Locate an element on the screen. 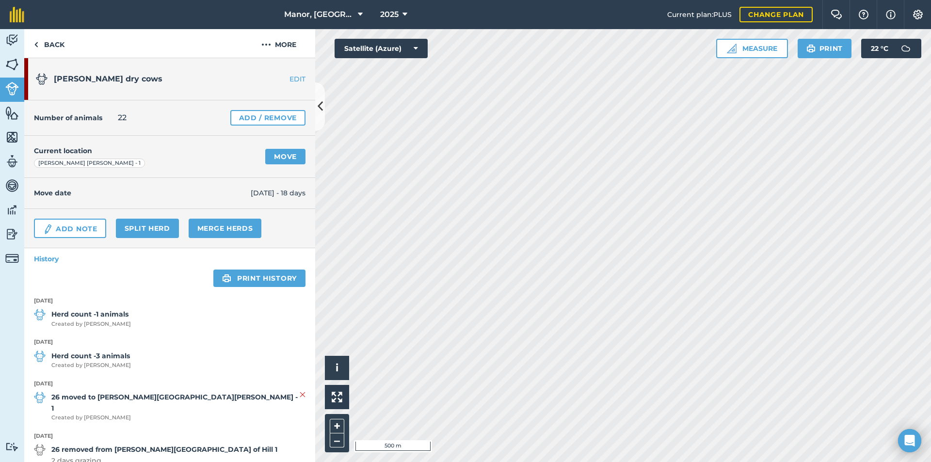 The width and height of the screenshot is (931, 462). a: Print history is located at coordinates (259, 278).